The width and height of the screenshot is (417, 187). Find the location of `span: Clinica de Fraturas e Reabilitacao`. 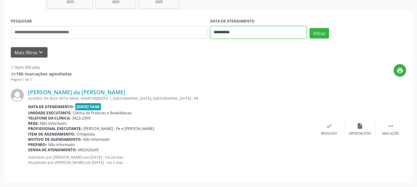

span: Clinica de Fraturas e Reabilitacao is located at coordinates (102, 113).